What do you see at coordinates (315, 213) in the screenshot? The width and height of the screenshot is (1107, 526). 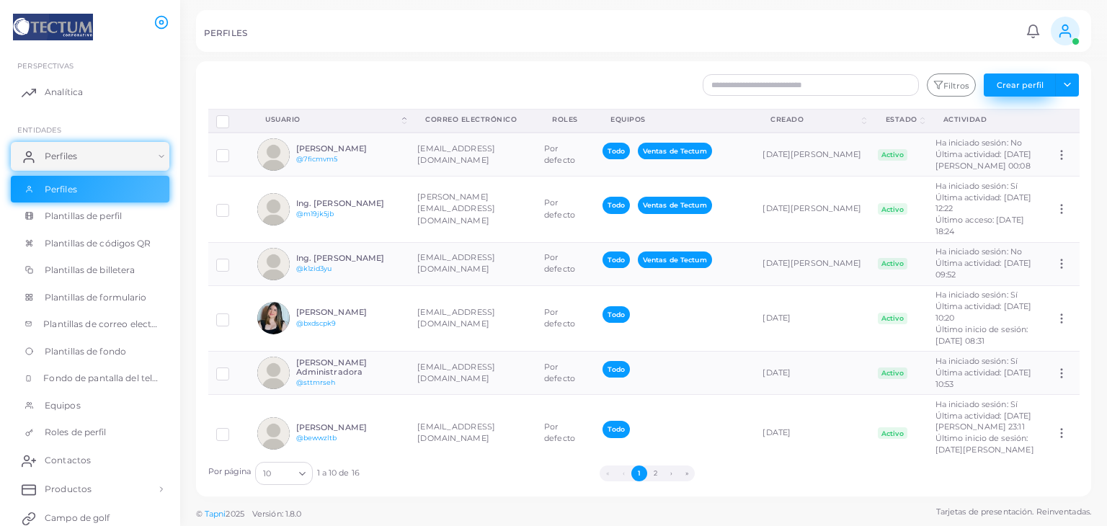 I see `a: @m19jk5jb` at bounding box center [315, 213].